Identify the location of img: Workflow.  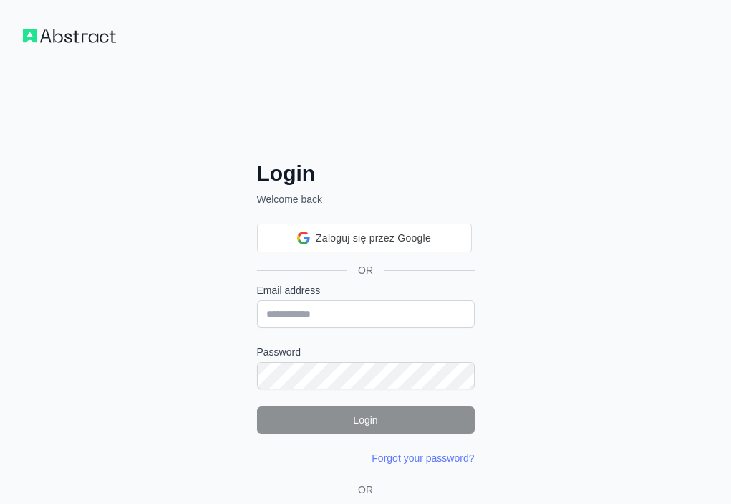
(69, 36).